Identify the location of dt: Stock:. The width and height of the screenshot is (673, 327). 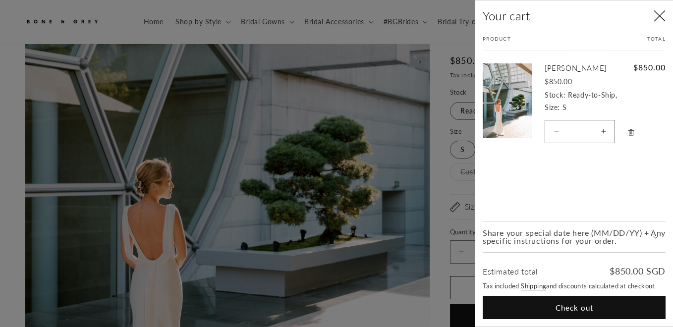
(555, 95).